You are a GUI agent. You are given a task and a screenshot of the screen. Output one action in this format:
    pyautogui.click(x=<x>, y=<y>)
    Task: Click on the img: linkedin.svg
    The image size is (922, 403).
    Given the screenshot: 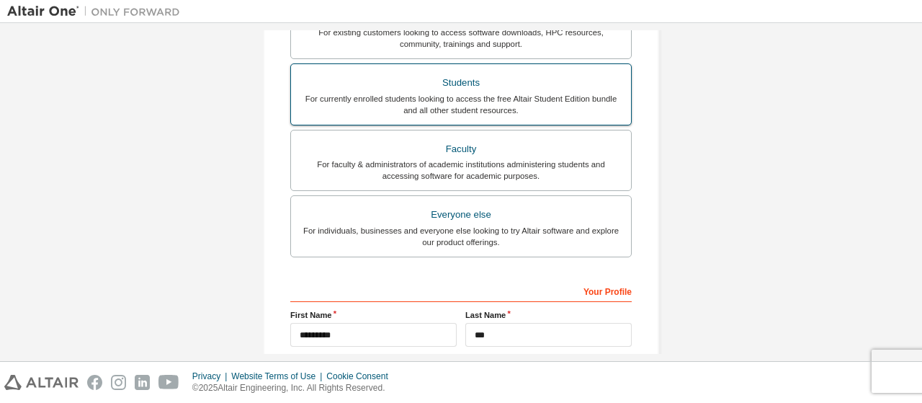 What is the action you would take?
    pyautogui.click(x=142, y=382)
    